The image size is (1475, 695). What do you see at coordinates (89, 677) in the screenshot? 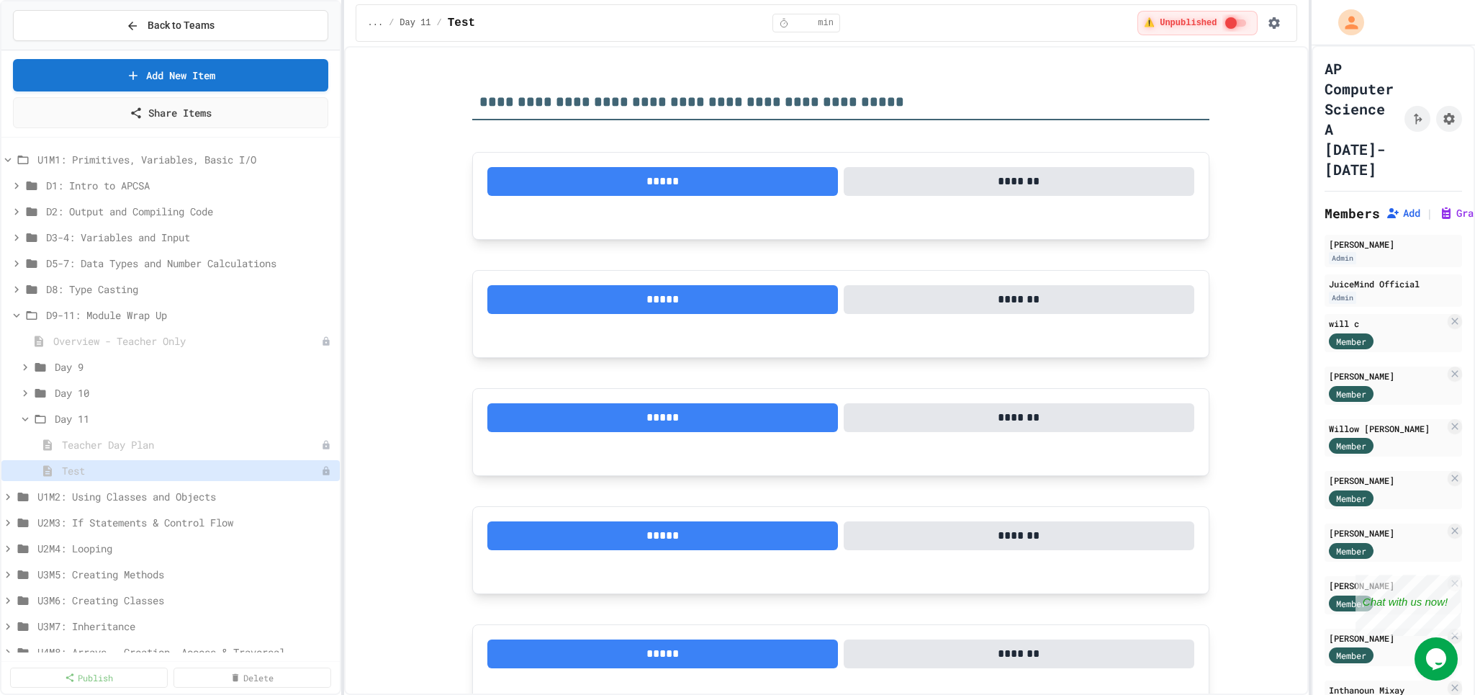
I see `a: Publish` at bounding box center [89, 677].